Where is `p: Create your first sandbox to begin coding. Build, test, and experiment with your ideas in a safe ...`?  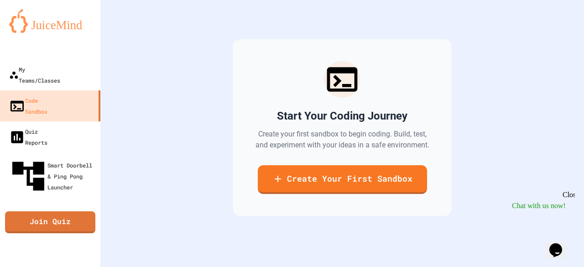 p: Create your first sandbox to begin coding. Build, test, and experiment with your ideas in a safe ... is located at coordinates (342, 140).